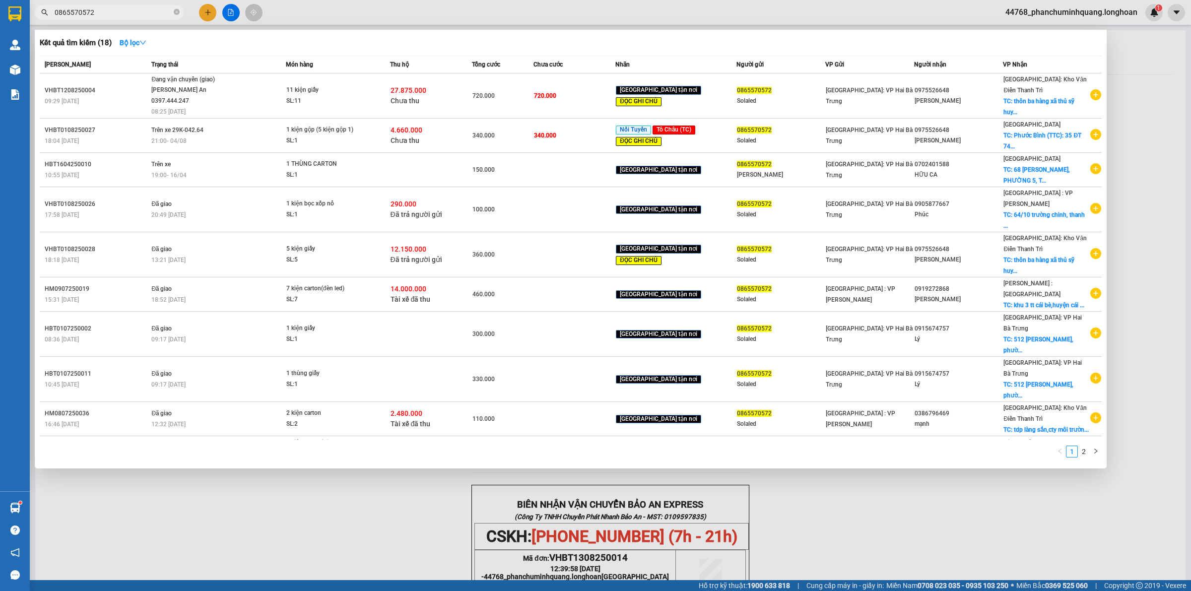 The image size is (1191, 591). I want to click on li: Next Page, so click(1096, 452).